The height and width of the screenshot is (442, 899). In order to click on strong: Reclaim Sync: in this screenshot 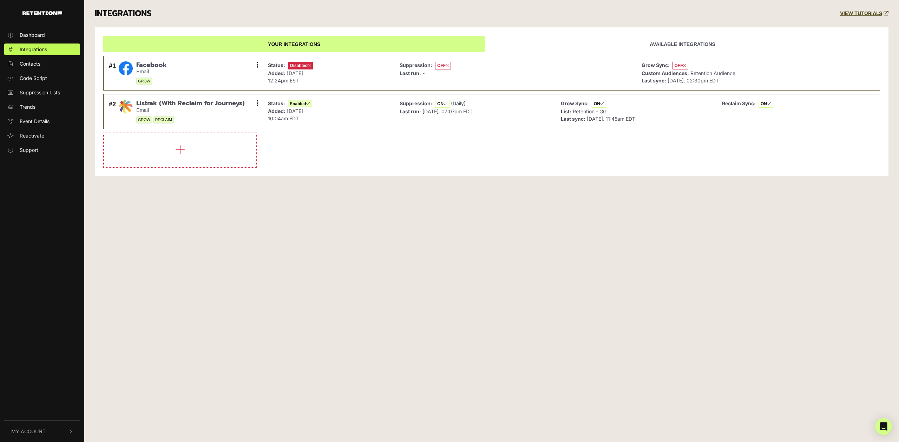, I will do `click(739, 103)`.